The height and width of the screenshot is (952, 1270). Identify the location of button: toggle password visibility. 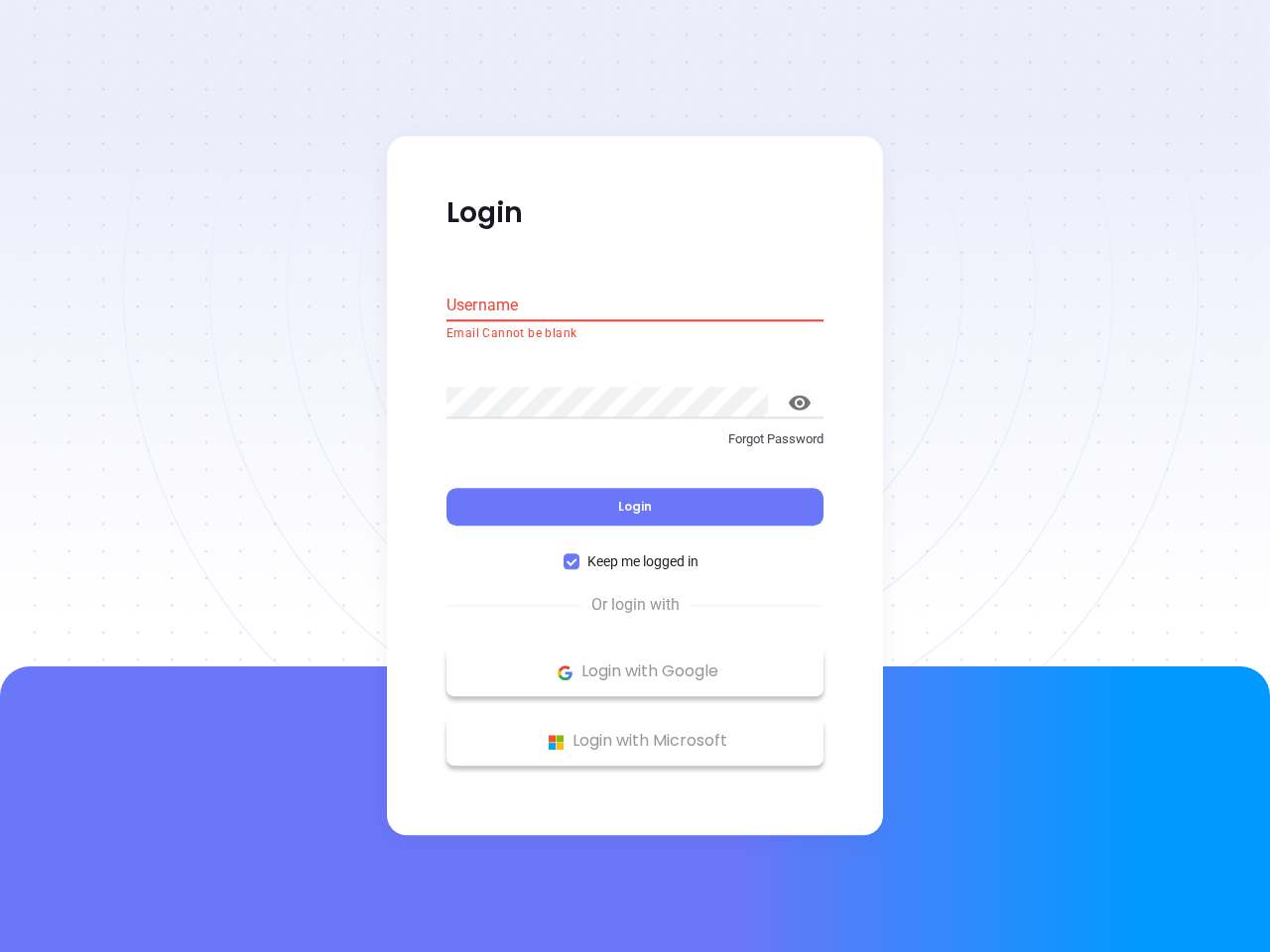
(800, 402).